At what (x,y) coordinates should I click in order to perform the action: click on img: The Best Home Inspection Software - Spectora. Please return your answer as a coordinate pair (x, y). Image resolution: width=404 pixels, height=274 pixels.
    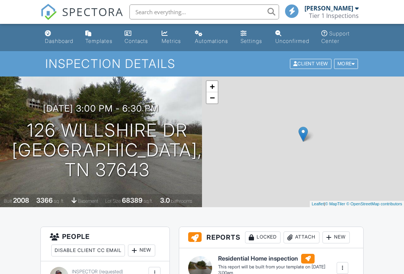
    Looking at the image, I should click on (49, 12).